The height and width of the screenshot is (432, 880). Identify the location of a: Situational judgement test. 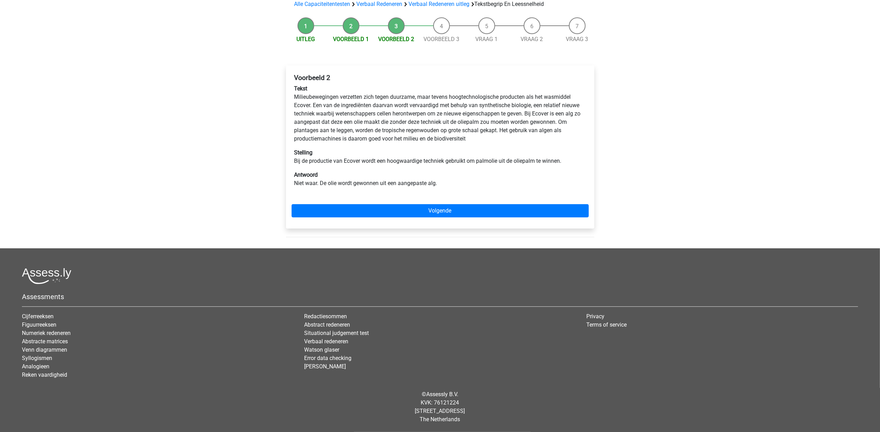
(336, 333).